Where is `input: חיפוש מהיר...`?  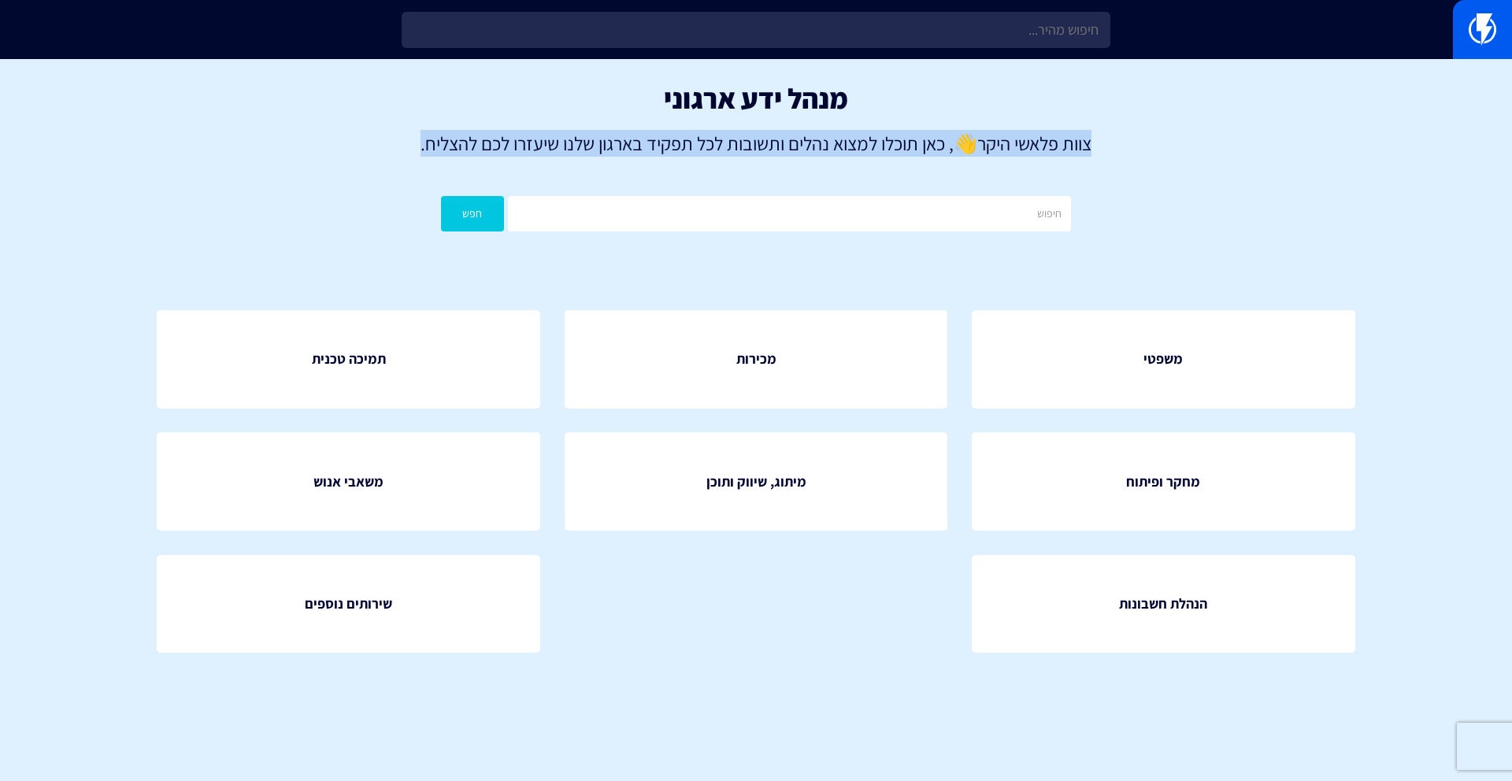 input: חיפוש מהיר... is located at coordinates (756, 30).